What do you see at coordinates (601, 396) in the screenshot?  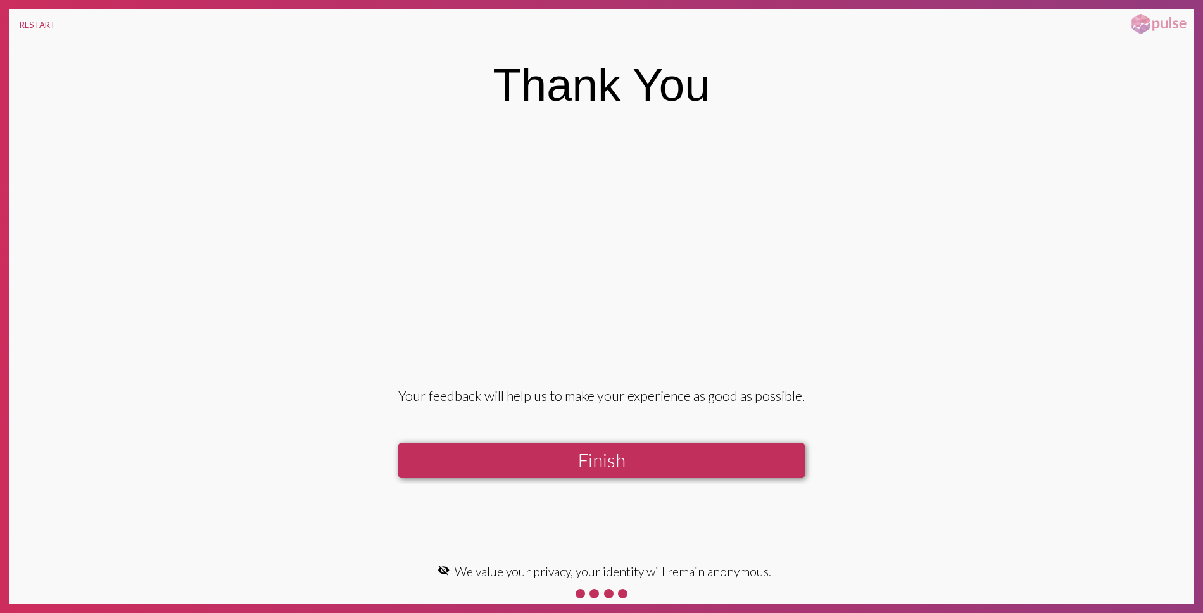 I see `div: Your feedback will help us to make your experience as good as possible.` at bounding box center [601, 396].